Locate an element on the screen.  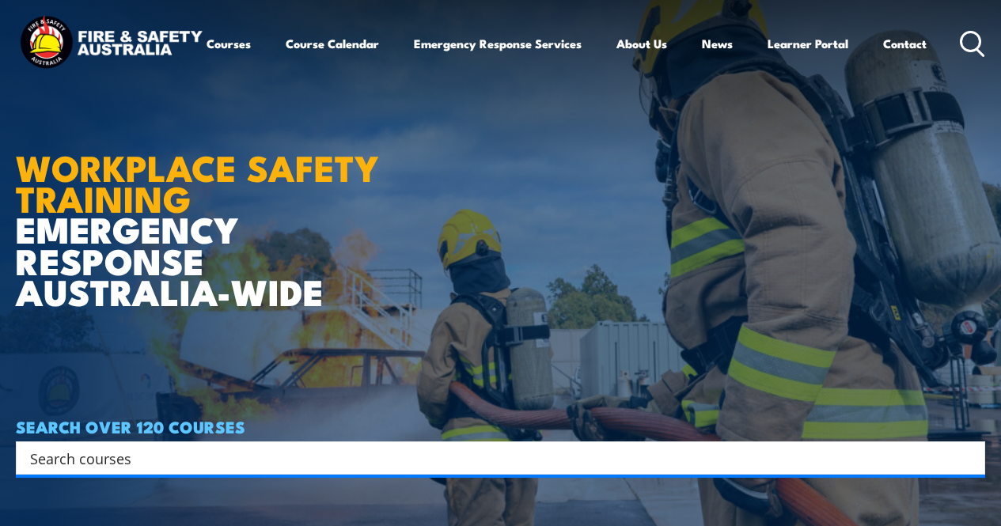
form: Search form is located at coordinates (493, 458).